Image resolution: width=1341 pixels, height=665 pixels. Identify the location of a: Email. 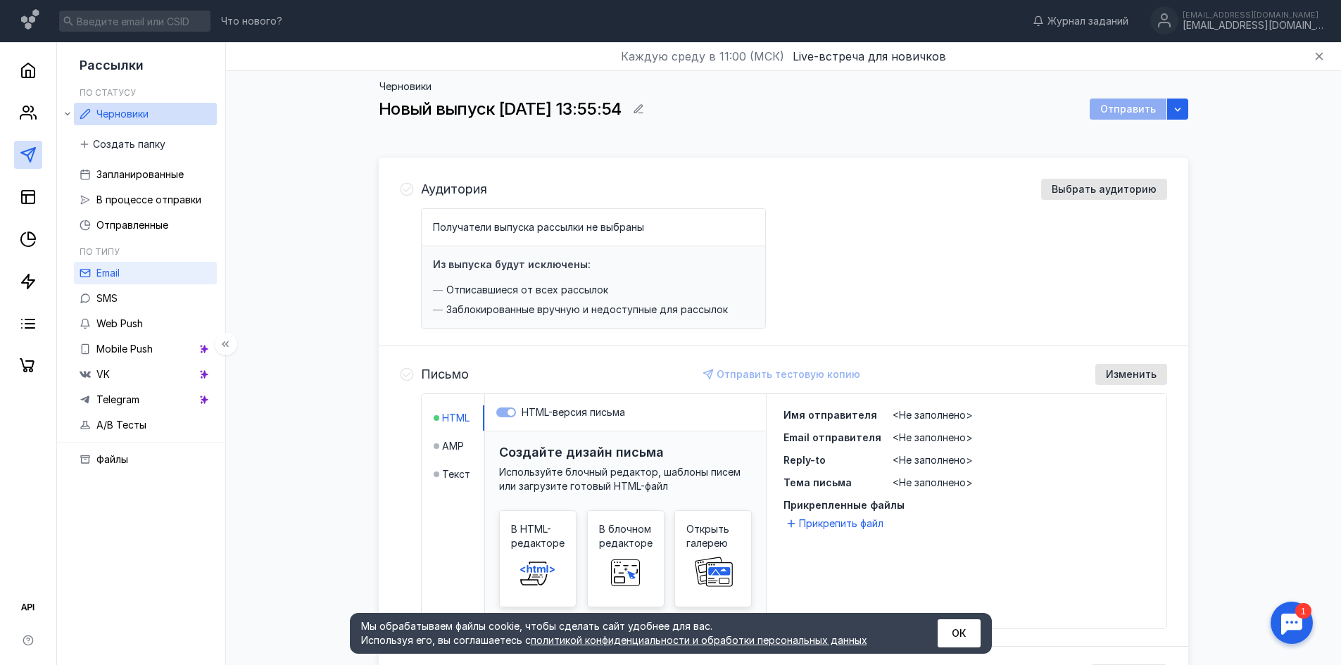
(145, 273).